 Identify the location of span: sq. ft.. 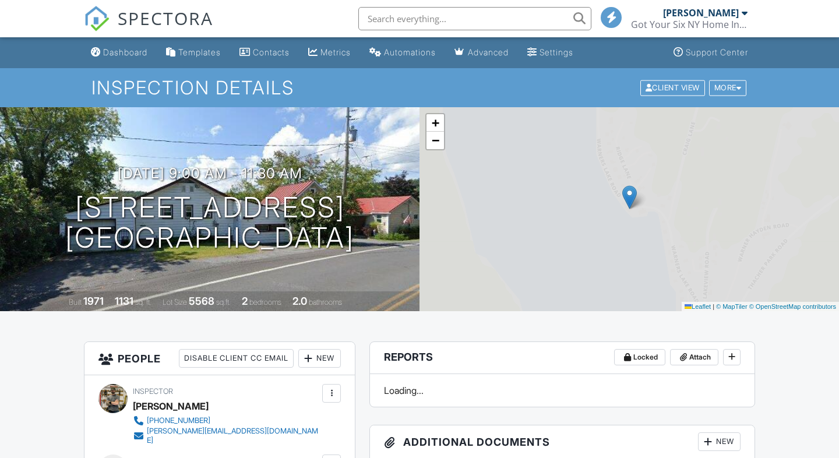
(143, 302).